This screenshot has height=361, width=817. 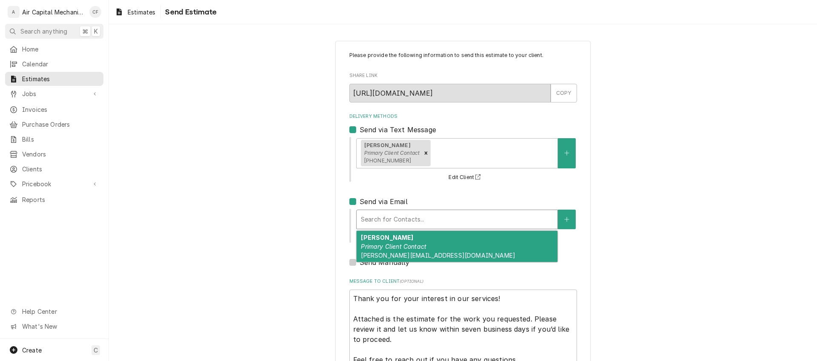 I want to click on span: Help Center, so click(x=60, y=311).